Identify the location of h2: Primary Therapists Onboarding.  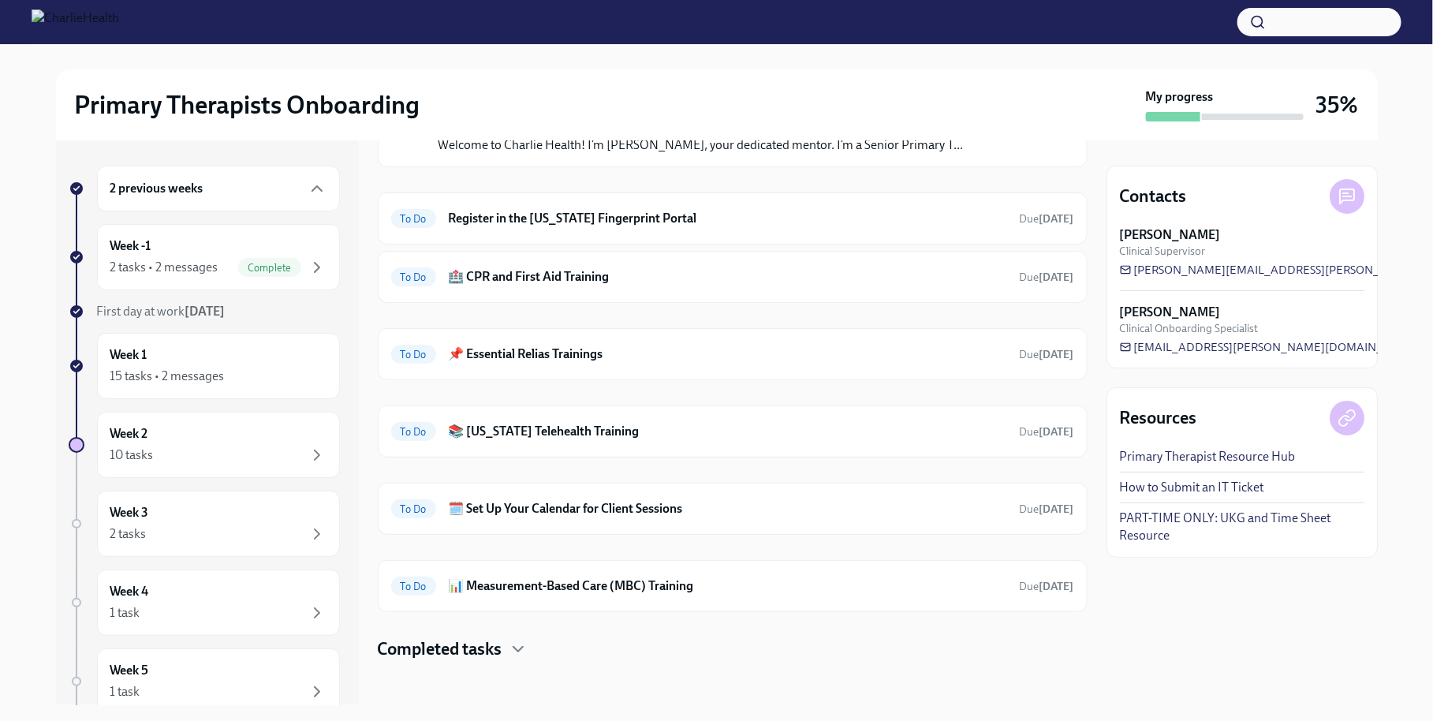
(248, 105).